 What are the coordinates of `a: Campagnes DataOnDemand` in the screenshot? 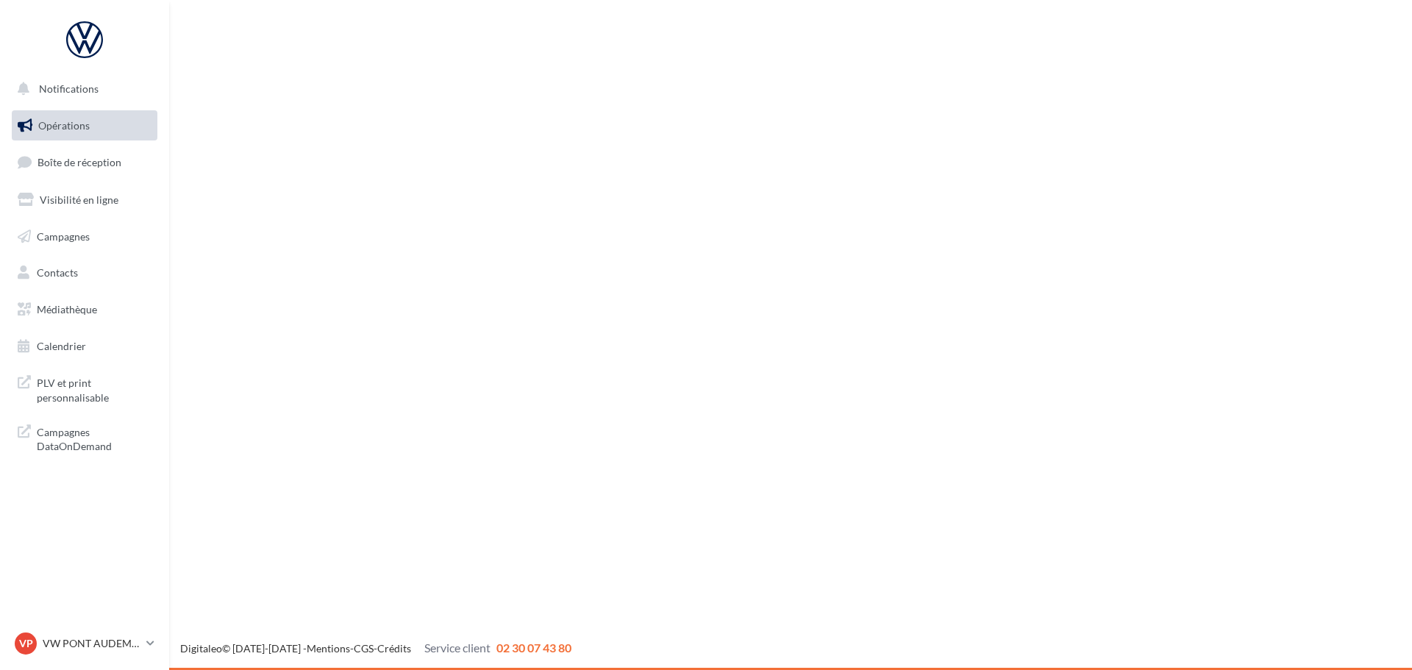 It's located at (85, 438).